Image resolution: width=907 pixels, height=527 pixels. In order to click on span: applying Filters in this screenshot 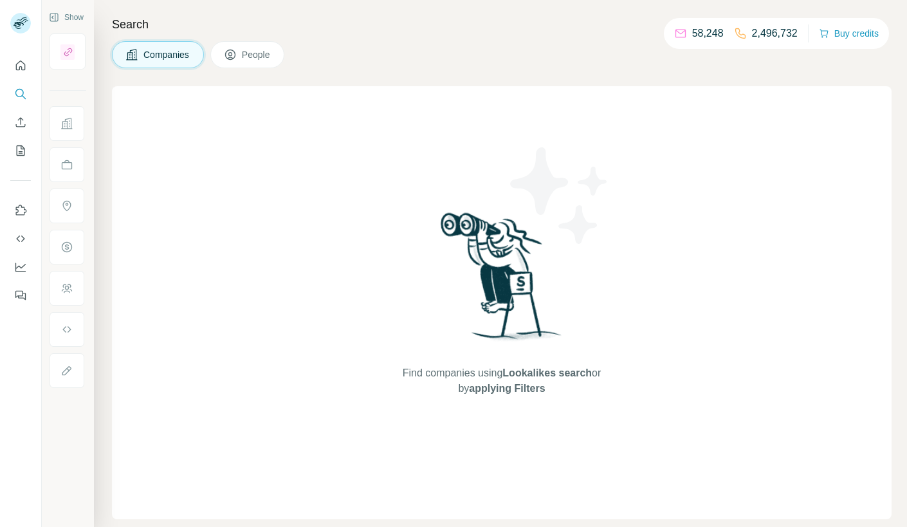, I will do `click(507, 388)`.